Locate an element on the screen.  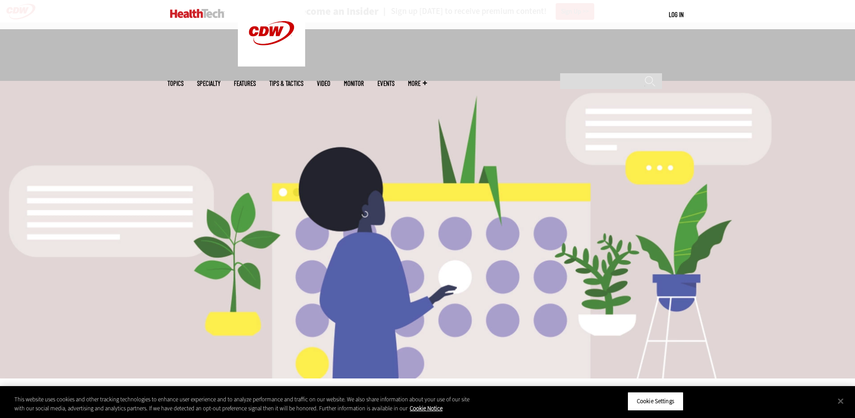
a: MonITor is located at coordinates (354, 83).